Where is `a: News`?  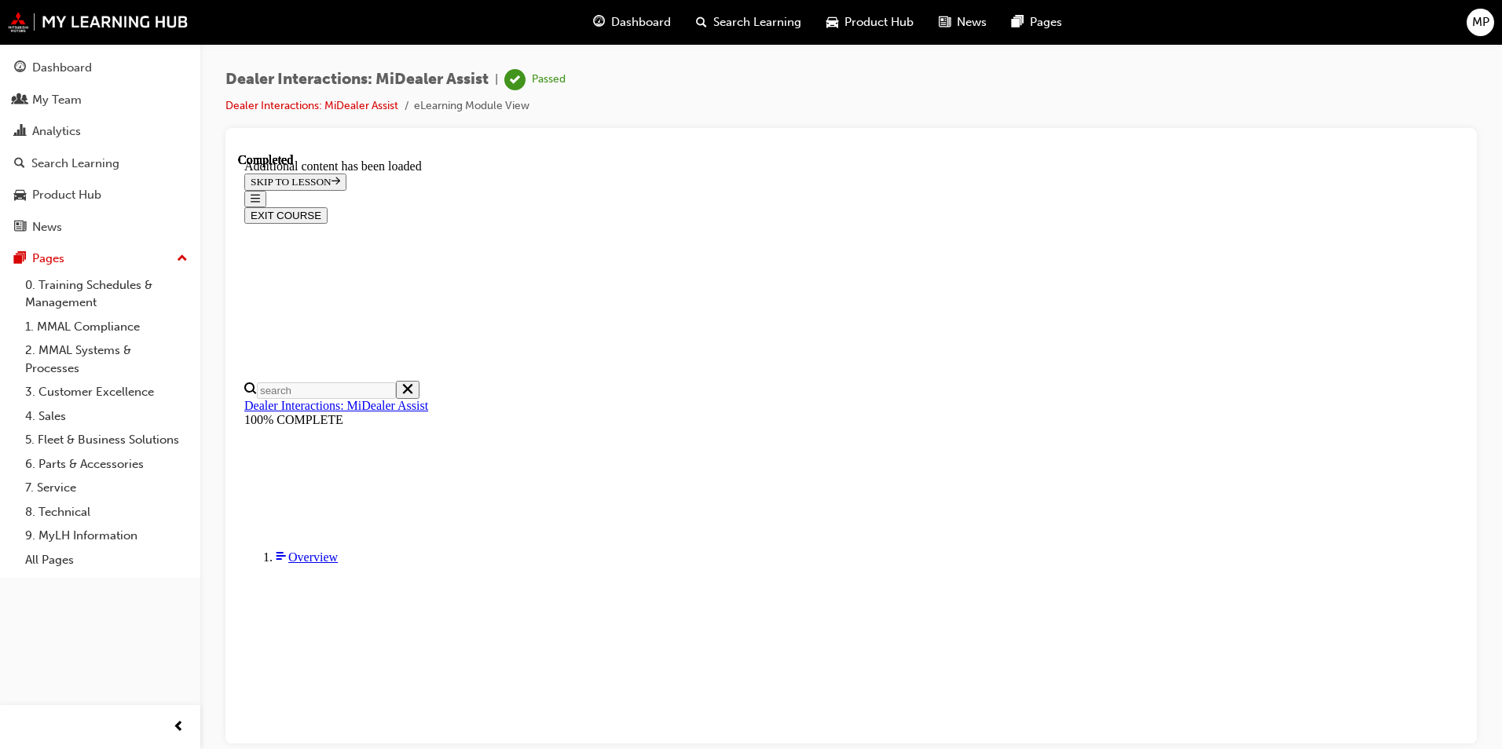 a: News is located at coordinates (100, 227).